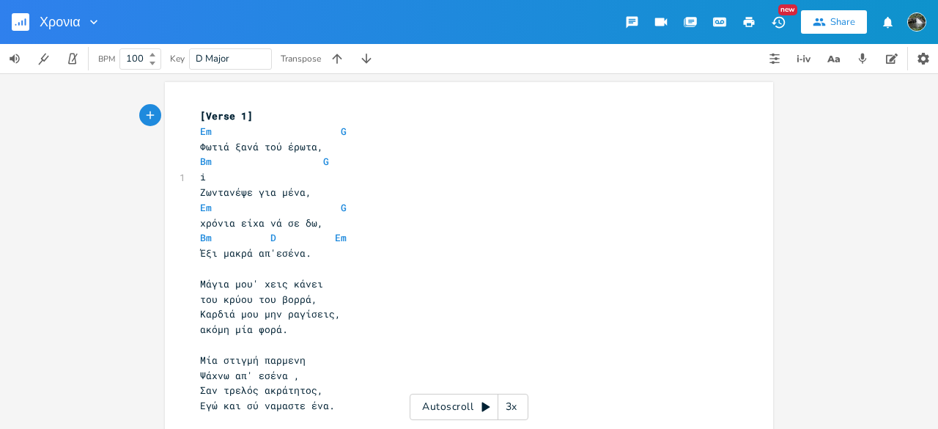  Describe the element at coordinates (262, 223) in the screenshot. I see `span: χρόνια είχα νά σε δω,` at that location.